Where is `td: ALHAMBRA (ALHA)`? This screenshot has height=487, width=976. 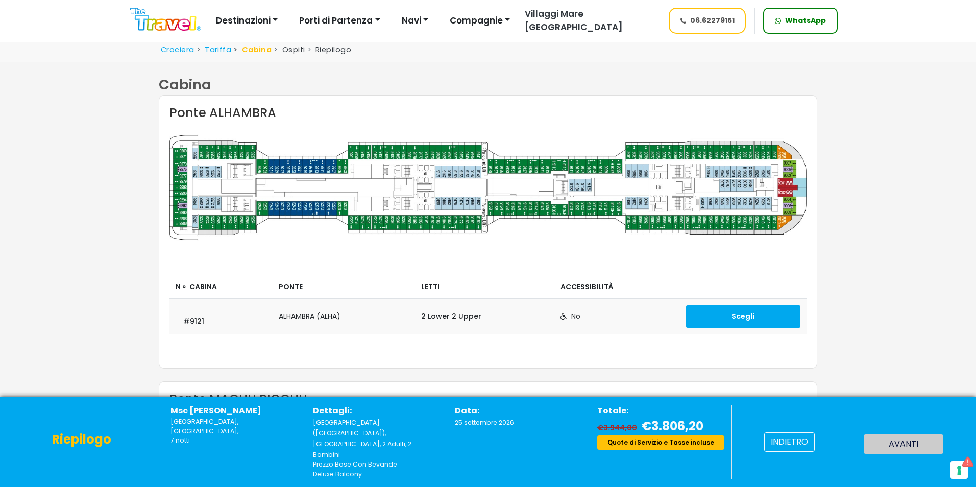 td: ALHAMBRA (ALHA) is located at coordinates (344, 316).